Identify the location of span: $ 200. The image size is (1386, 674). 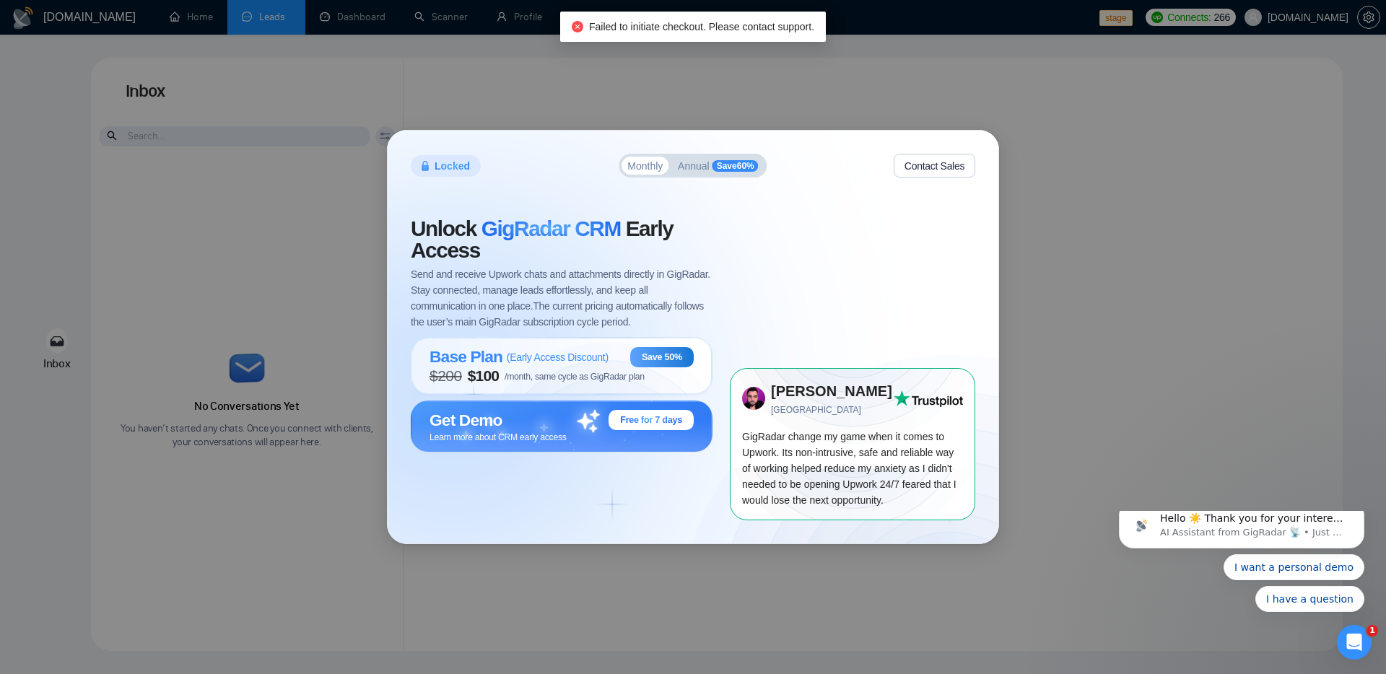
(445, 376).